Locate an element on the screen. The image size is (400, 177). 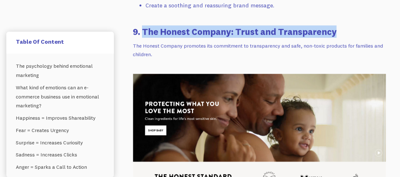
a: Fear = Creates Urgency is located at coordinates (60, 130).